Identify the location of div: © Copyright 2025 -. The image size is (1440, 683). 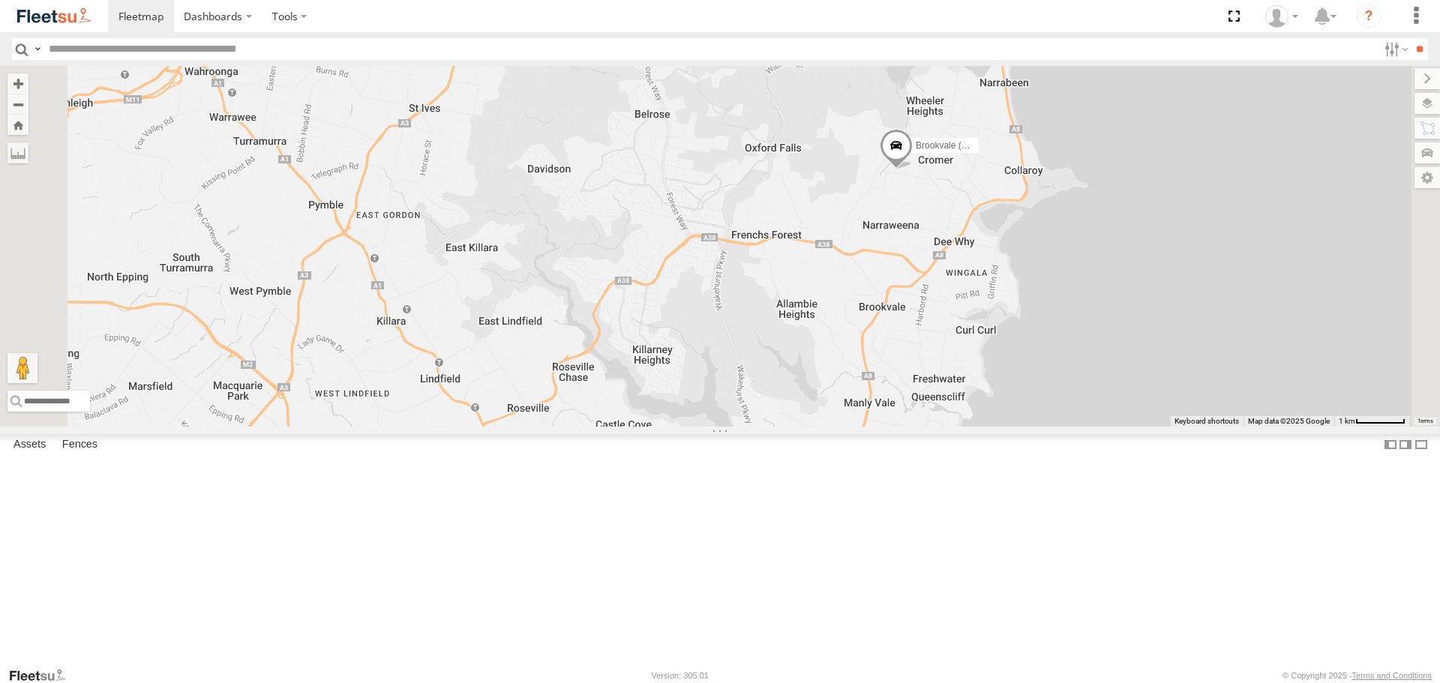
(1357, 676).